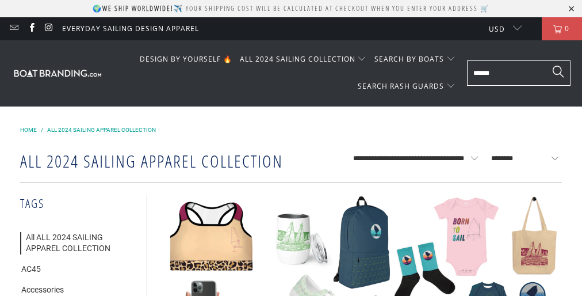 The width and height of the screenshot is (582, 296). What do you see at coordinates (409, 59) in the screenshot?
I see `span: SEARCH BY BOATS` at bounding box center [409, 59].